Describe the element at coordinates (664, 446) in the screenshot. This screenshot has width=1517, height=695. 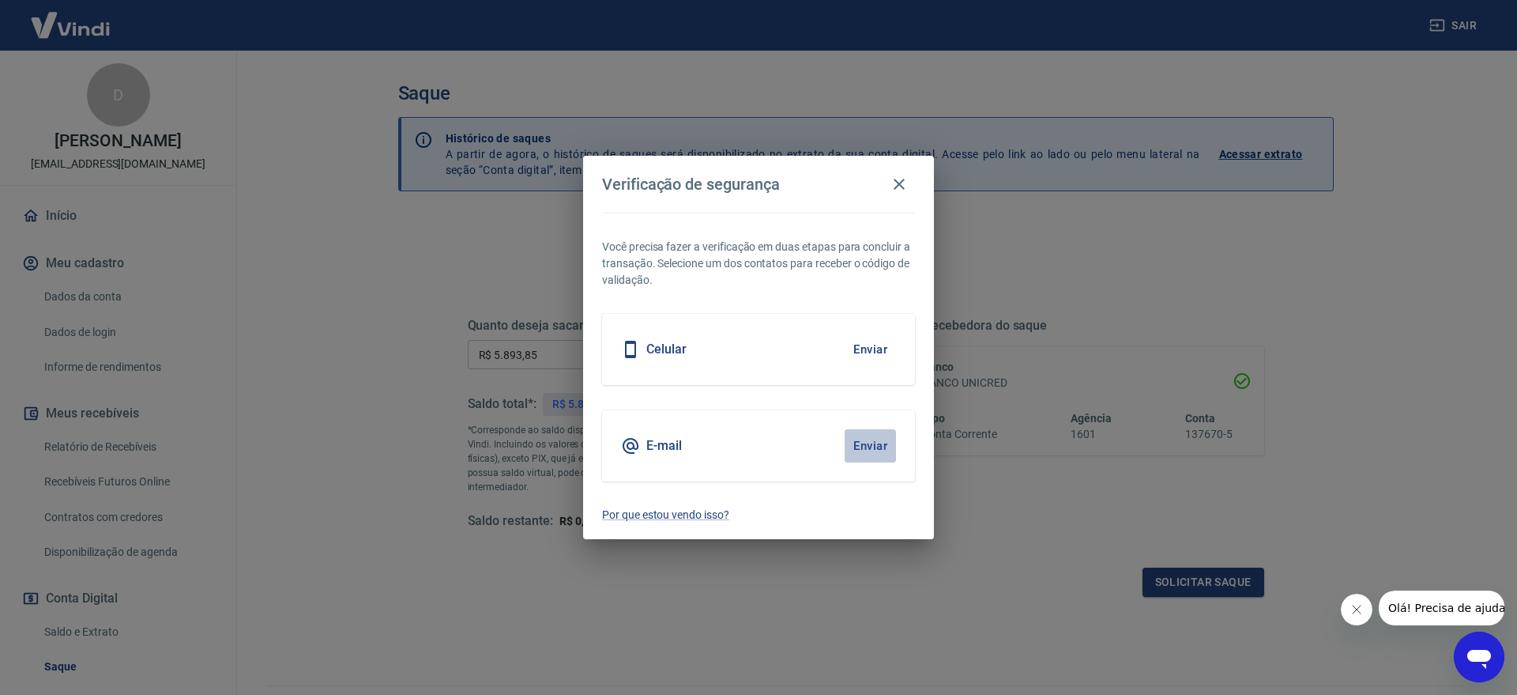
I see `h5: E-mail` at that location.